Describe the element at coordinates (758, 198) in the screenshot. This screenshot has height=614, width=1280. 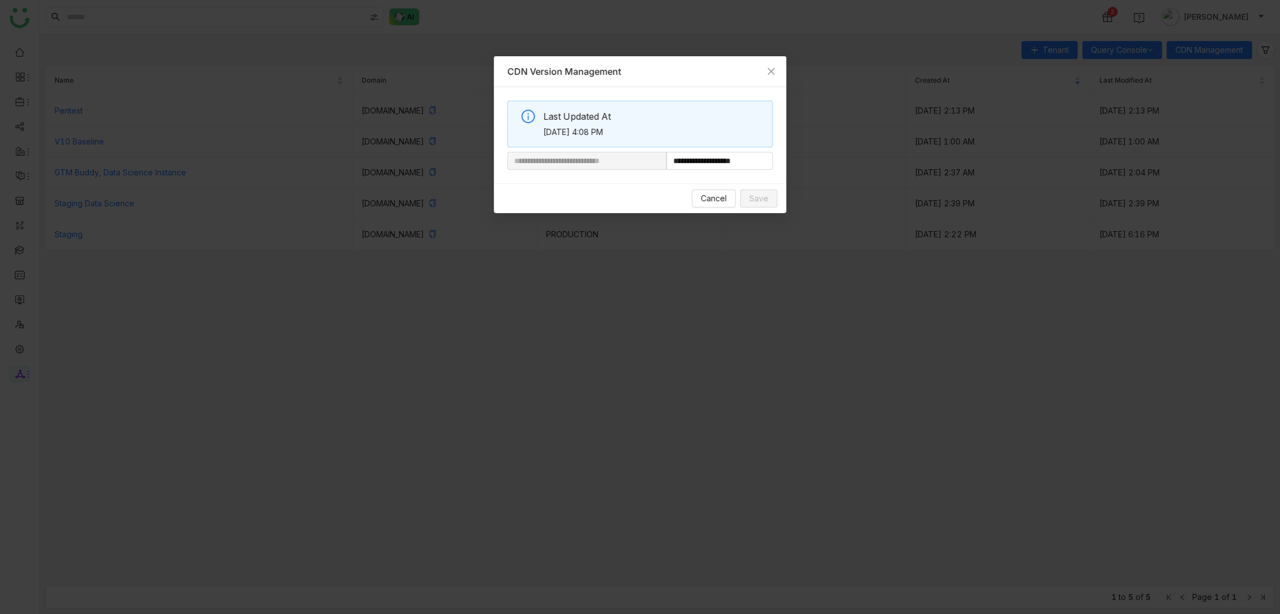
I see `button: Save` at that location.